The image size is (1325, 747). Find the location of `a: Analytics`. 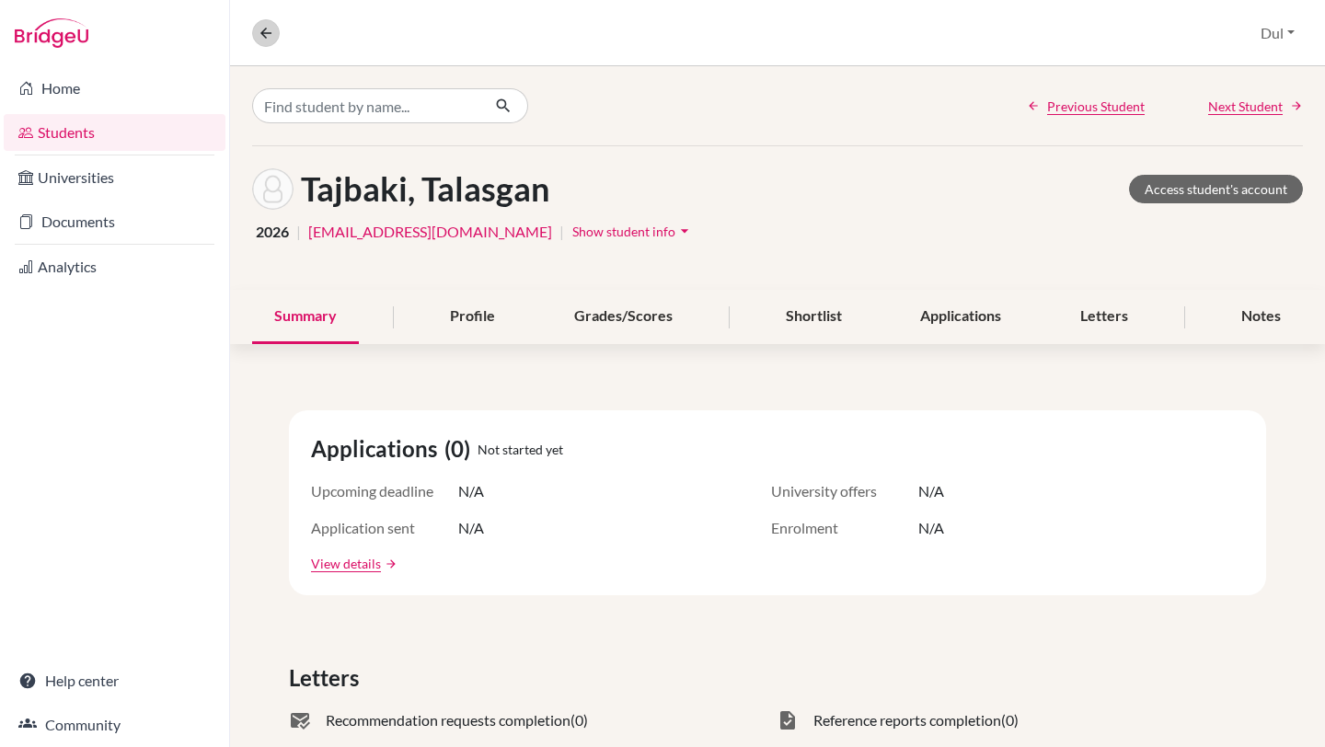

a: Analytics is located at coordinates (114, 267).